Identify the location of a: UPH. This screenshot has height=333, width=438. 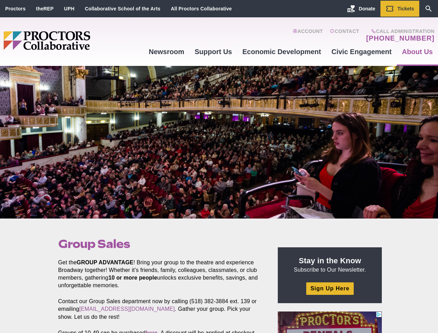
(69, 9).